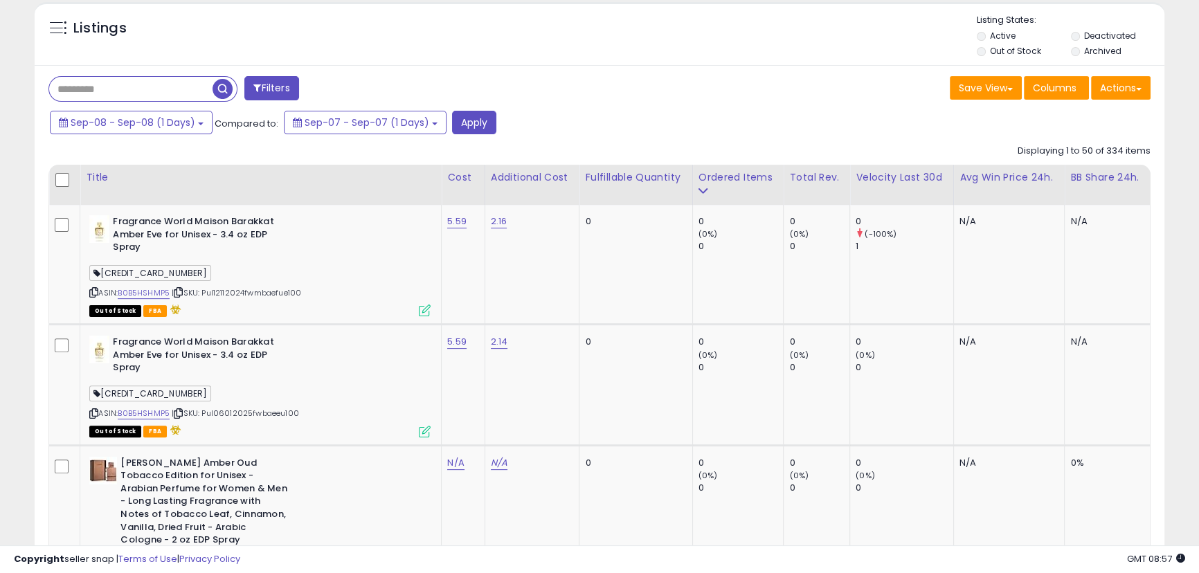 This screenshot has height=573, width=1199. What do you see at coordinates (365, 123) in the screenshot?
I see `button: Sep-07 - Sep-07 (1 Days)` at bounding box center [365, 123].